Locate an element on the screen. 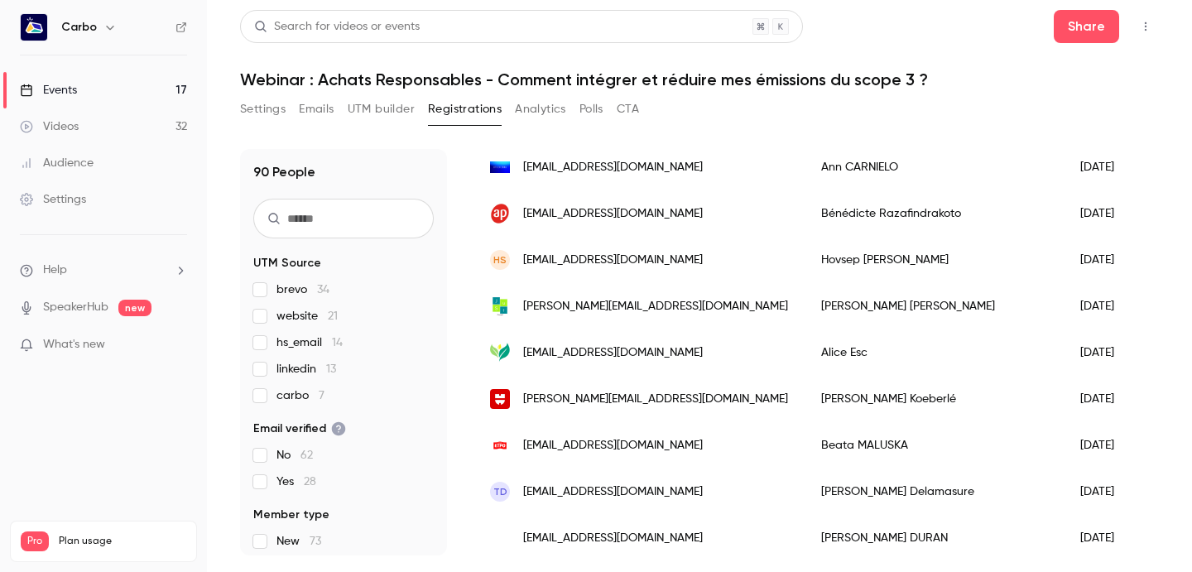 This screenshot has height=572, width=1192. span: No is located at coordinates (295, 455).